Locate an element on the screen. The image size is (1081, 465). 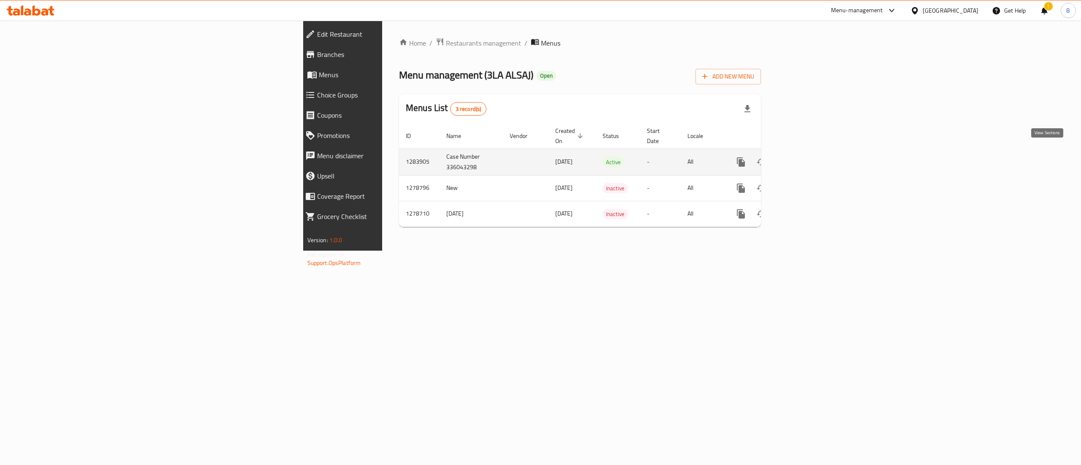
span: Open is located at coordinates (546, 76).